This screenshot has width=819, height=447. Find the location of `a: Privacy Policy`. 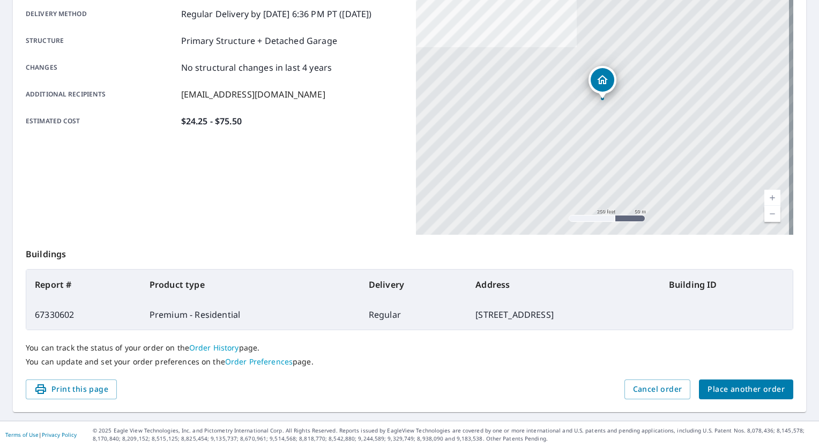

a: Privacy Policy is located at coordinates (59, 435).